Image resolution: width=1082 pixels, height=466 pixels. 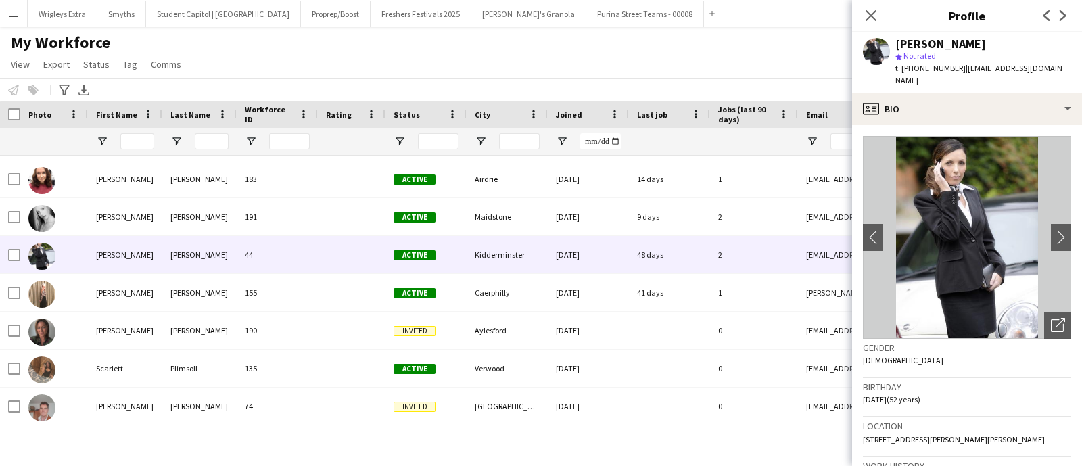 I want to click on span: Workforce ID, so click(x=269, y=114).